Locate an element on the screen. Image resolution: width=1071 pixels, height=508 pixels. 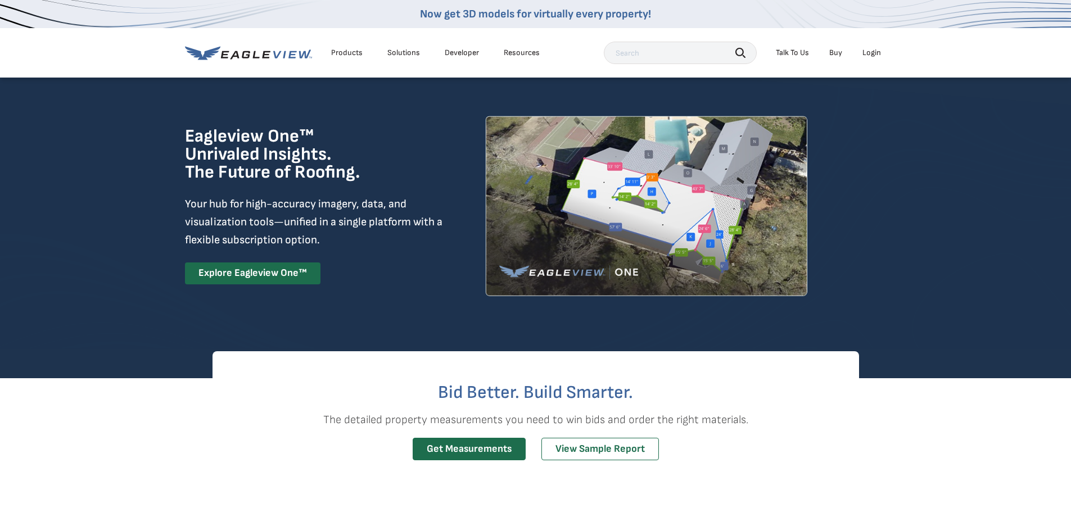
p: The detailed property measurements you need to win bids and order the right materials. is located at coordinates (536, 420).